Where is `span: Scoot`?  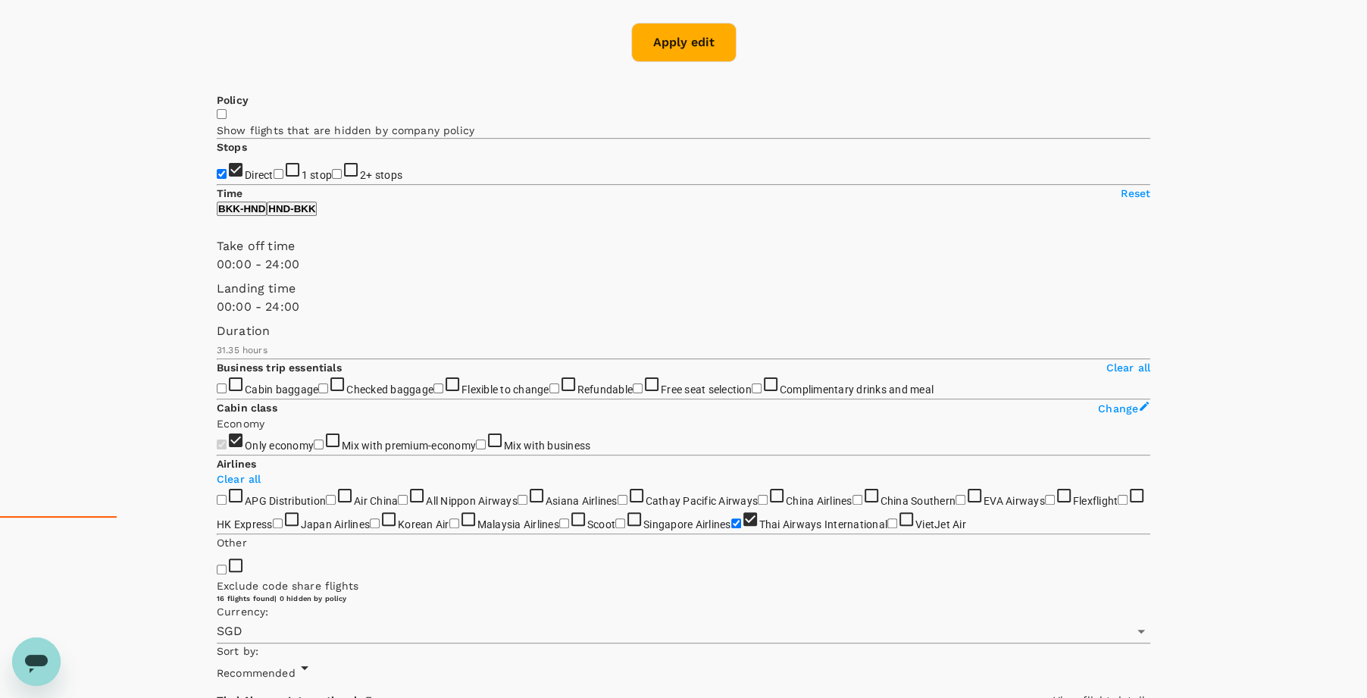
span: Scoot is located at coordinates (601, 524).